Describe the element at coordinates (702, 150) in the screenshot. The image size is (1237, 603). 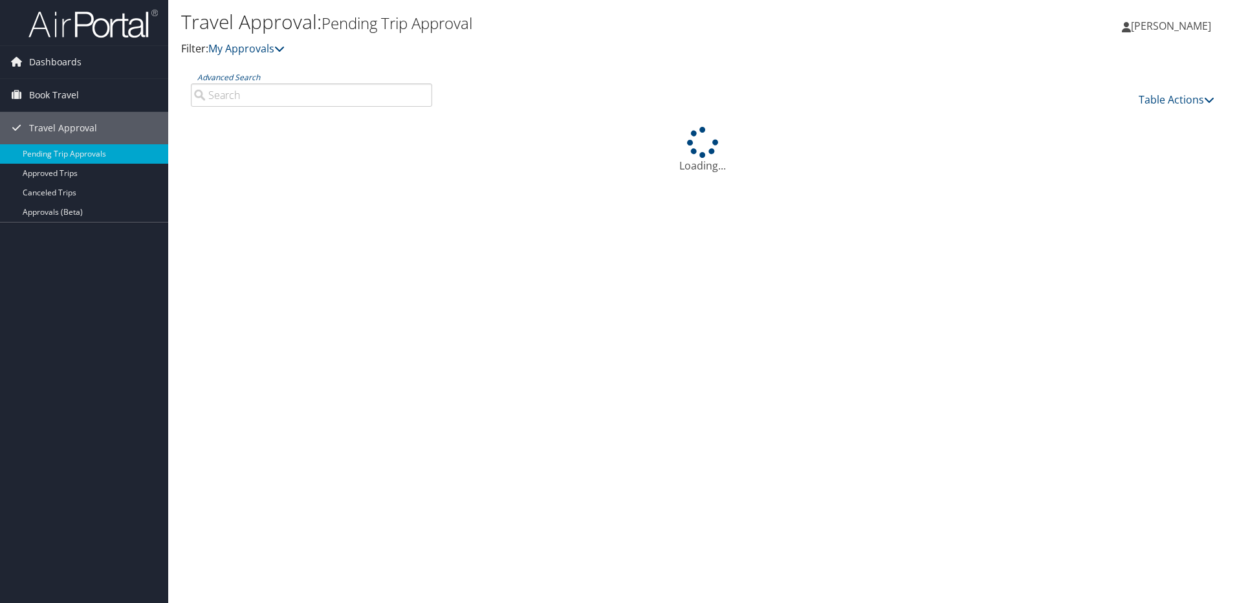
I see `div: Loading...` at that location.